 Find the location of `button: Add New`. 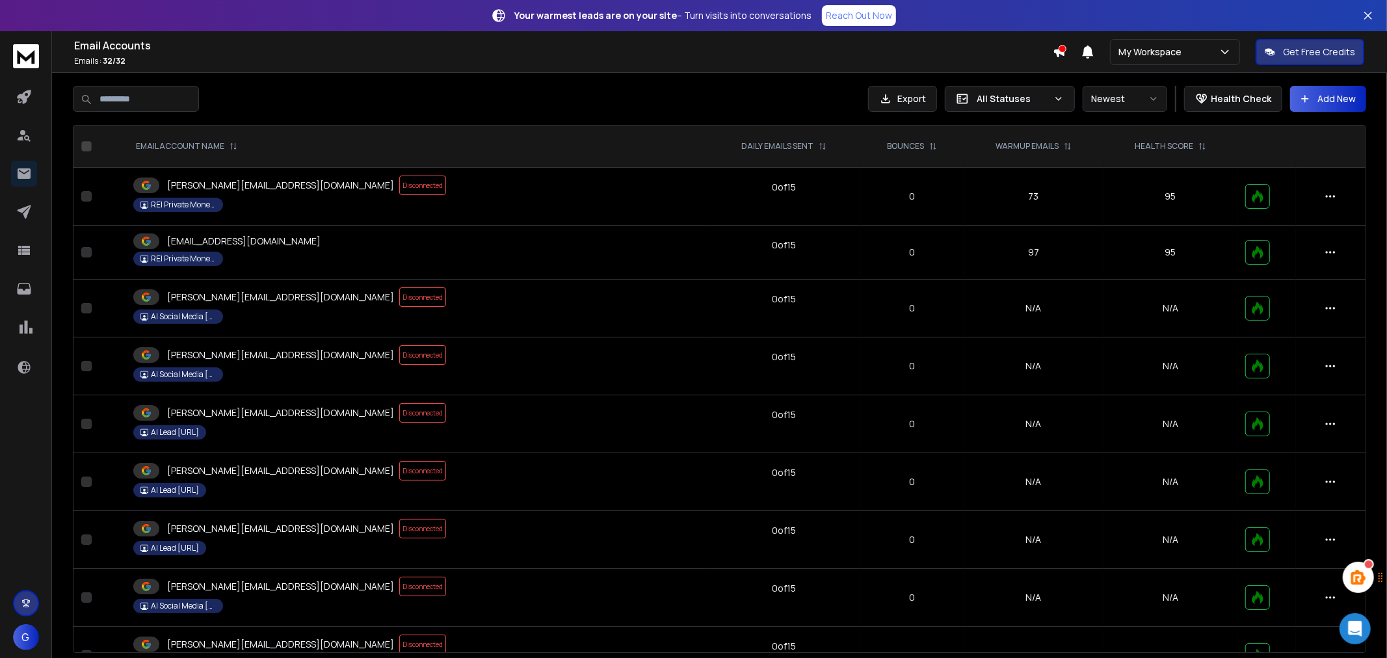

button: Add New is located at coordinates (1328, 99).